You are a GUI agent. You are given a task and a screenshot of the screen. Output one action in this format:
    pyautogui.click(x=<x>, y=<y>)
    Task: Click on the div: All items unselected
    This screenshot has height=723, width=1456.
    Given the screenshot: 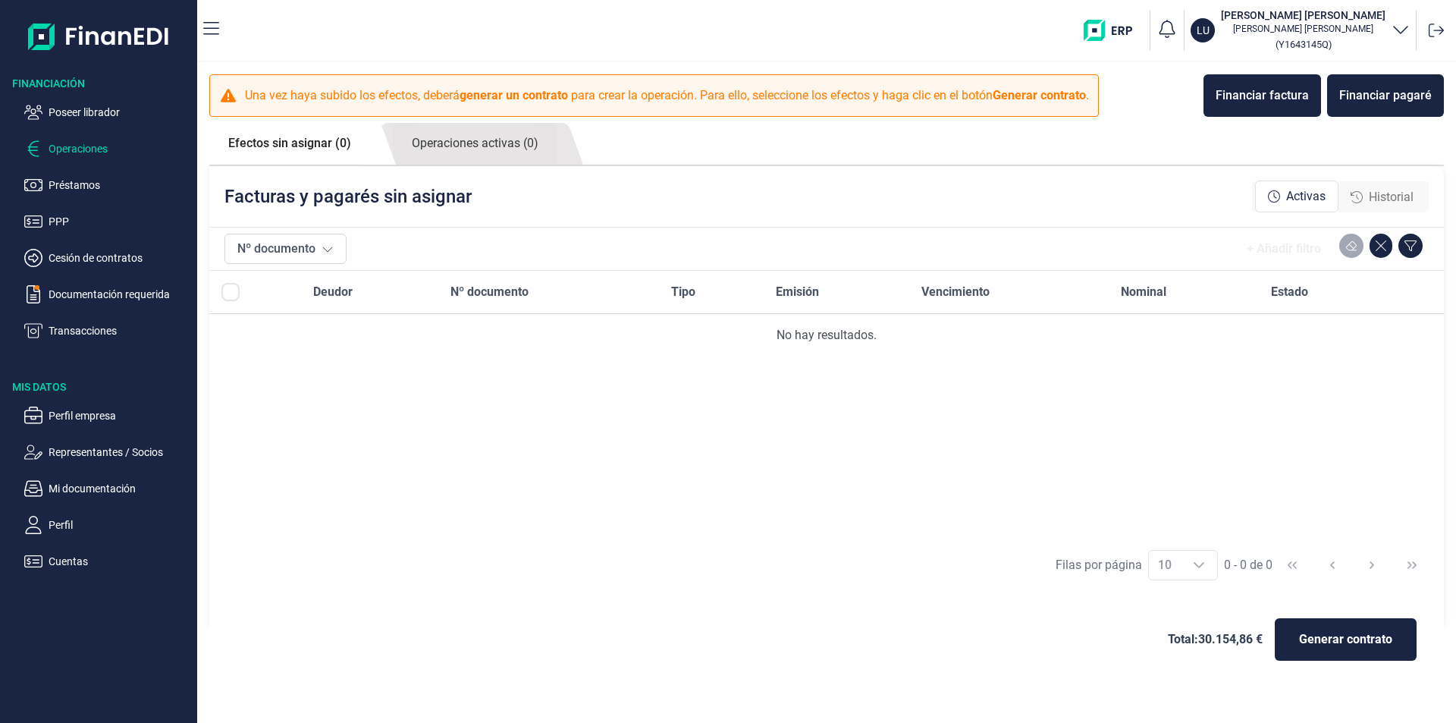 What is the action you would take?
    pyautogui.click(x=230, y=292)
    